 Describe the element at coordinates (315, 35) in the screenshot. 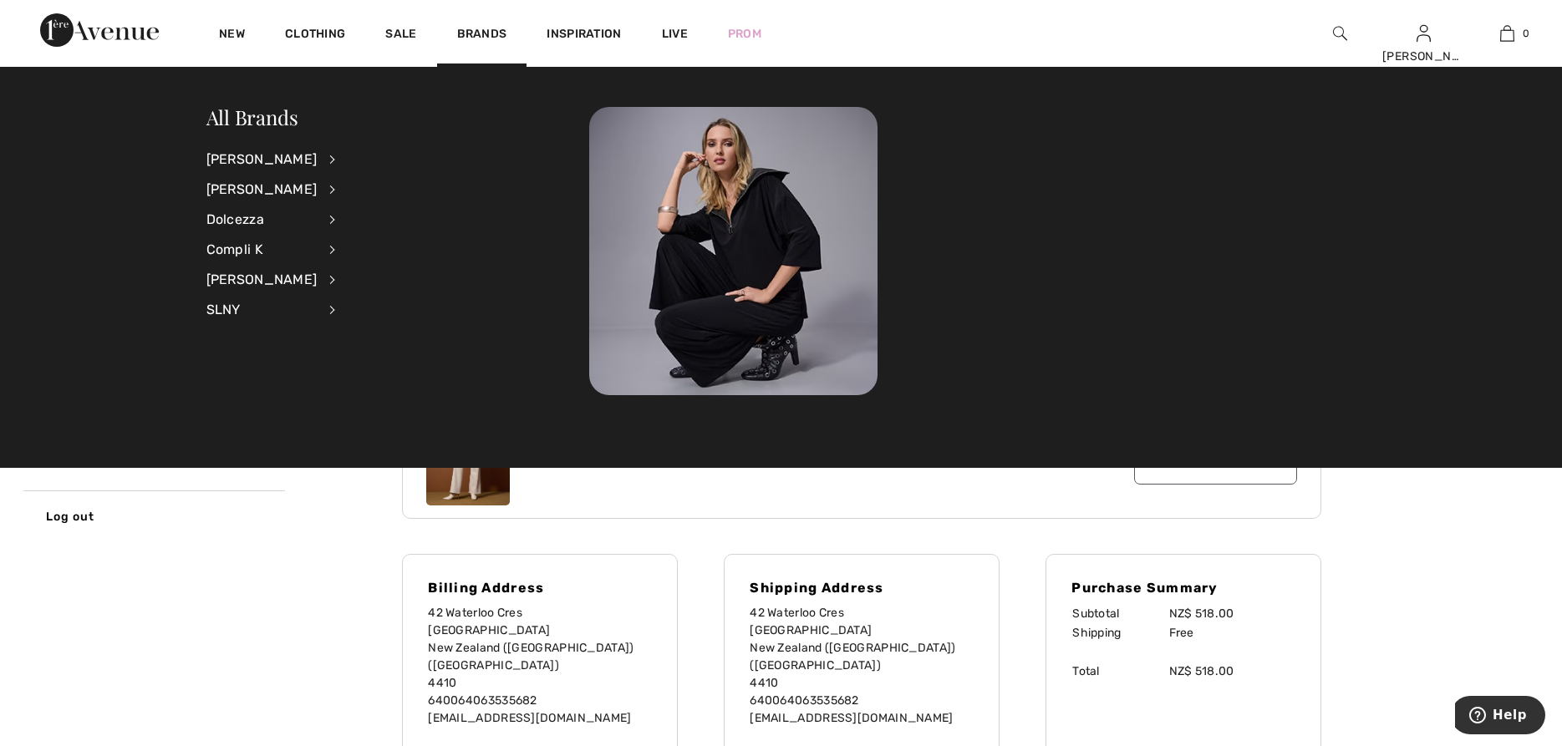

I see `a: Clothing` at that location.